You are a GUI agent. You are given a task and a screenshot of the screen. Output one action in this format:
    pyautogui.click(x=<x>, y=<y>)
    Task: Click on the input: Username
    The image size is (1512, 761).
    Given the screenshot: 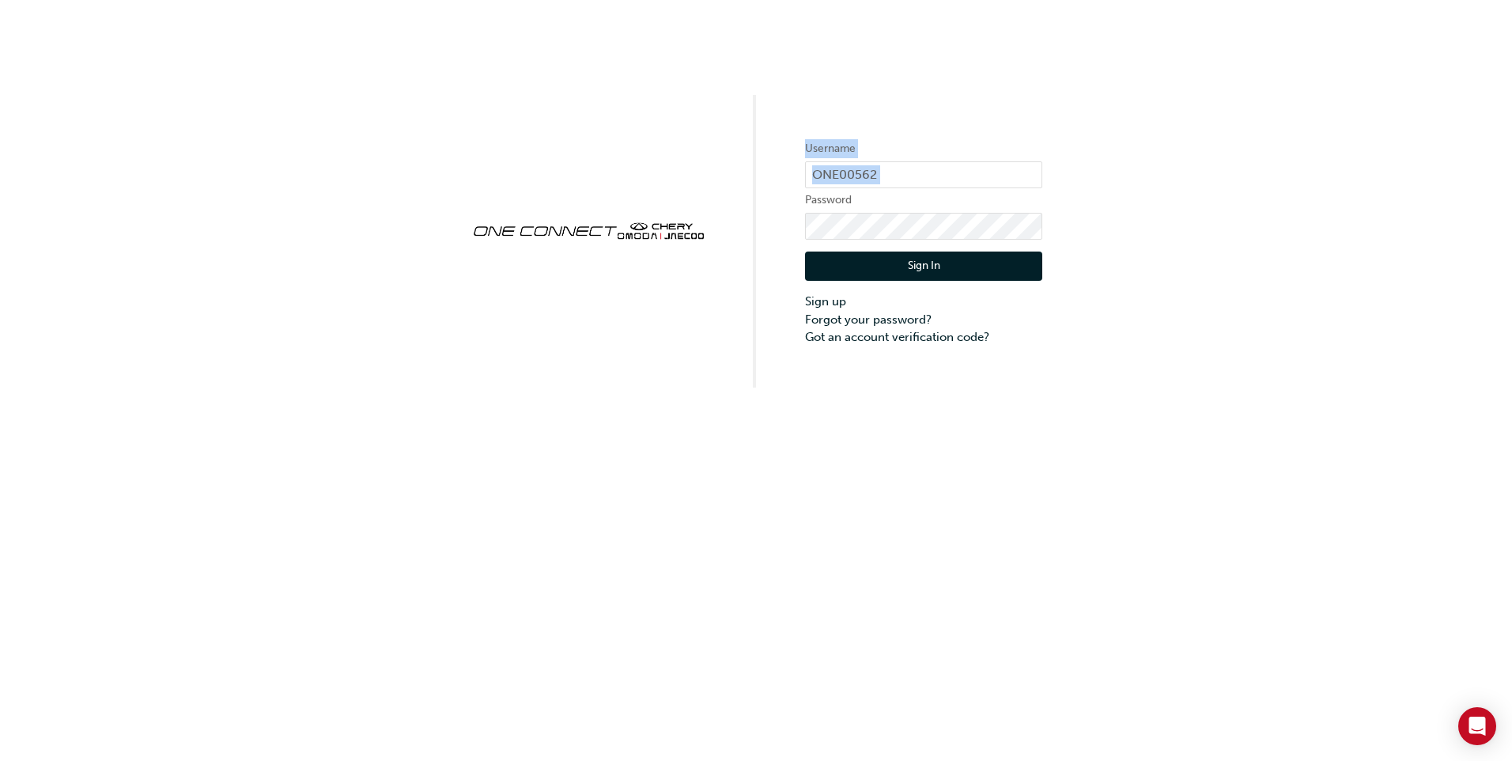 What is the action you would take?
    pyautogui.click(x=924, y=175)
    